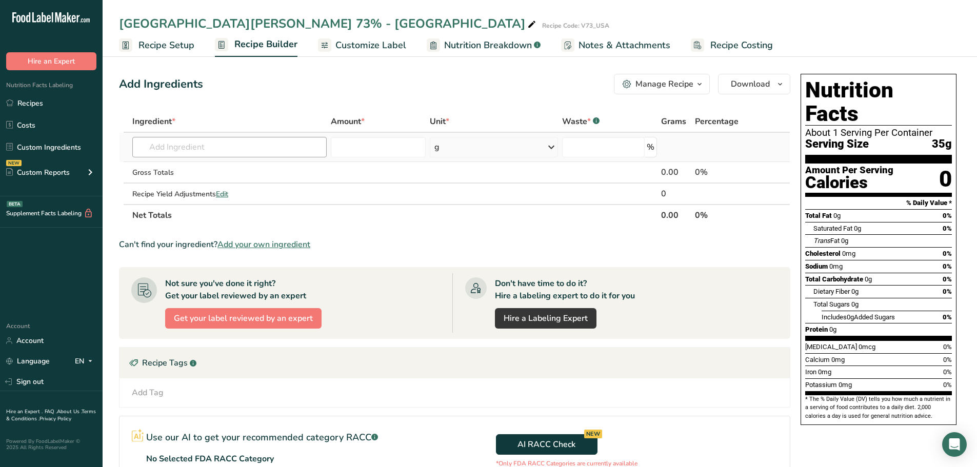  Describe the element at coordinates (262, 438) in the screenshot. I see `p: Use our AI to get your recommended category RACC` at that location.